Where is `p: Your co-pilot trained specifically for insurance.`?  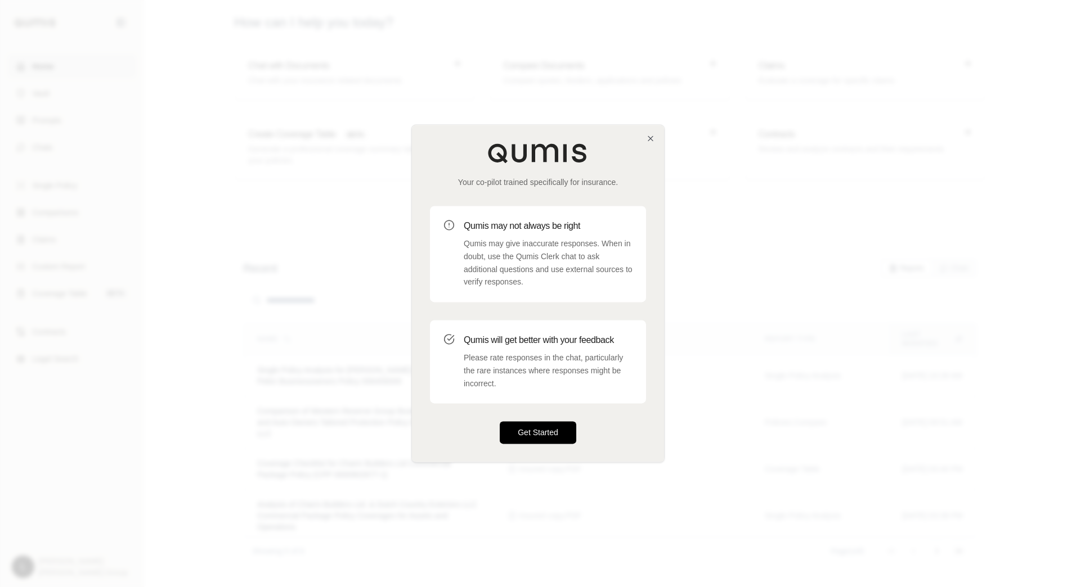
p: Your co-pilot trained specifically for insurance. is located at coordinates (538, 182).